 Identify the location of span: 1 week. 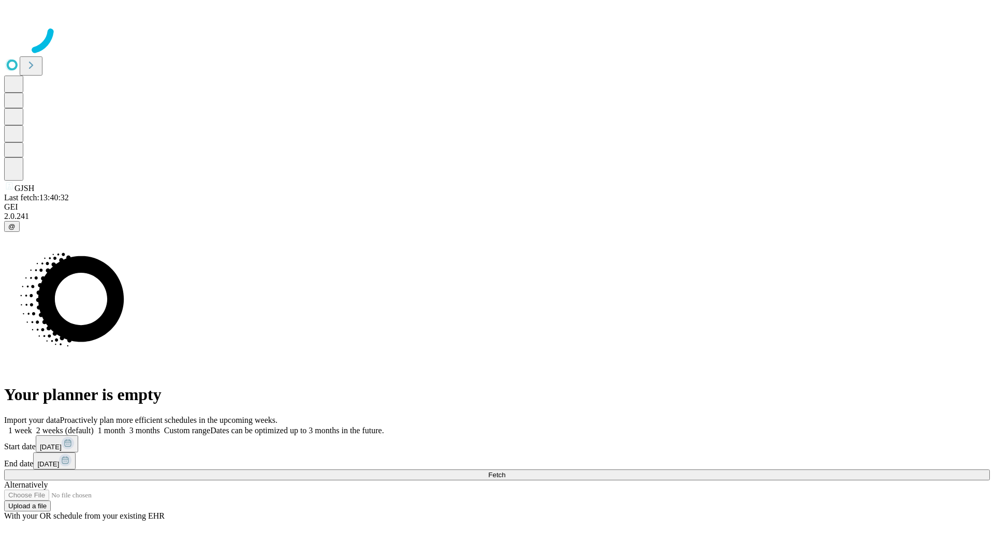
(20, 430).